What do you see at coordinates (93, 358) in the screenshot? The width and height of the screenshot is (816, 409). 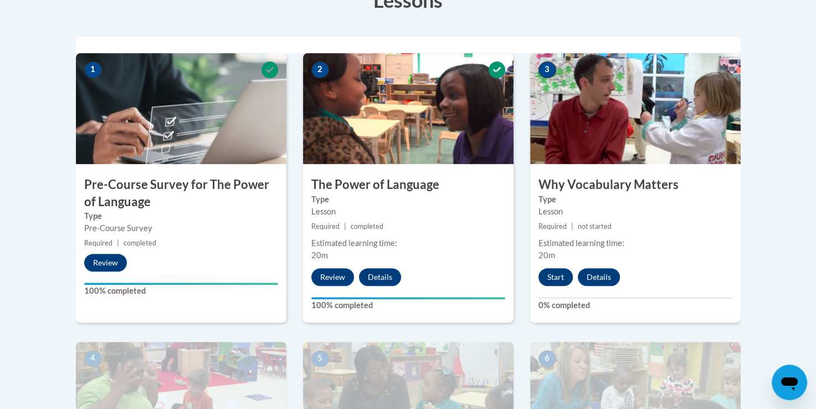 I see `span: 4` at bounding box center [93, 358].